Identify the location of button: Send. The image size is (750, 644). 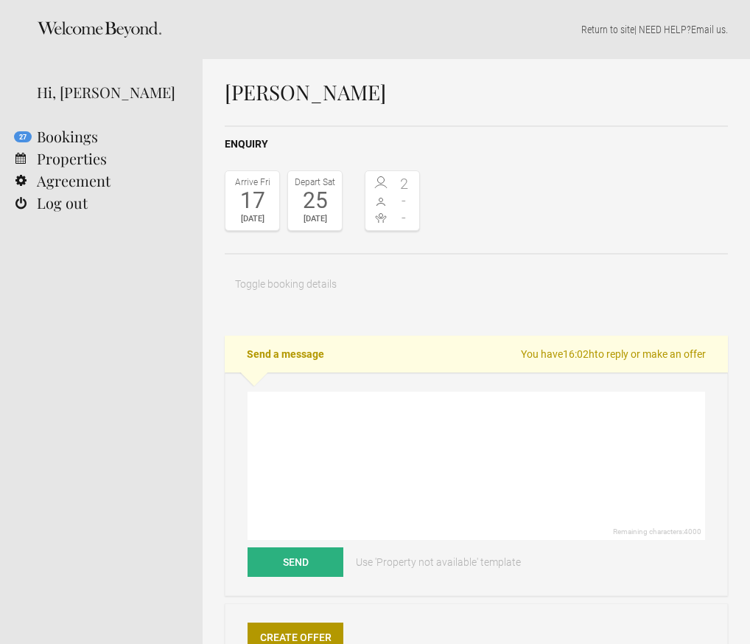
(296, 562).